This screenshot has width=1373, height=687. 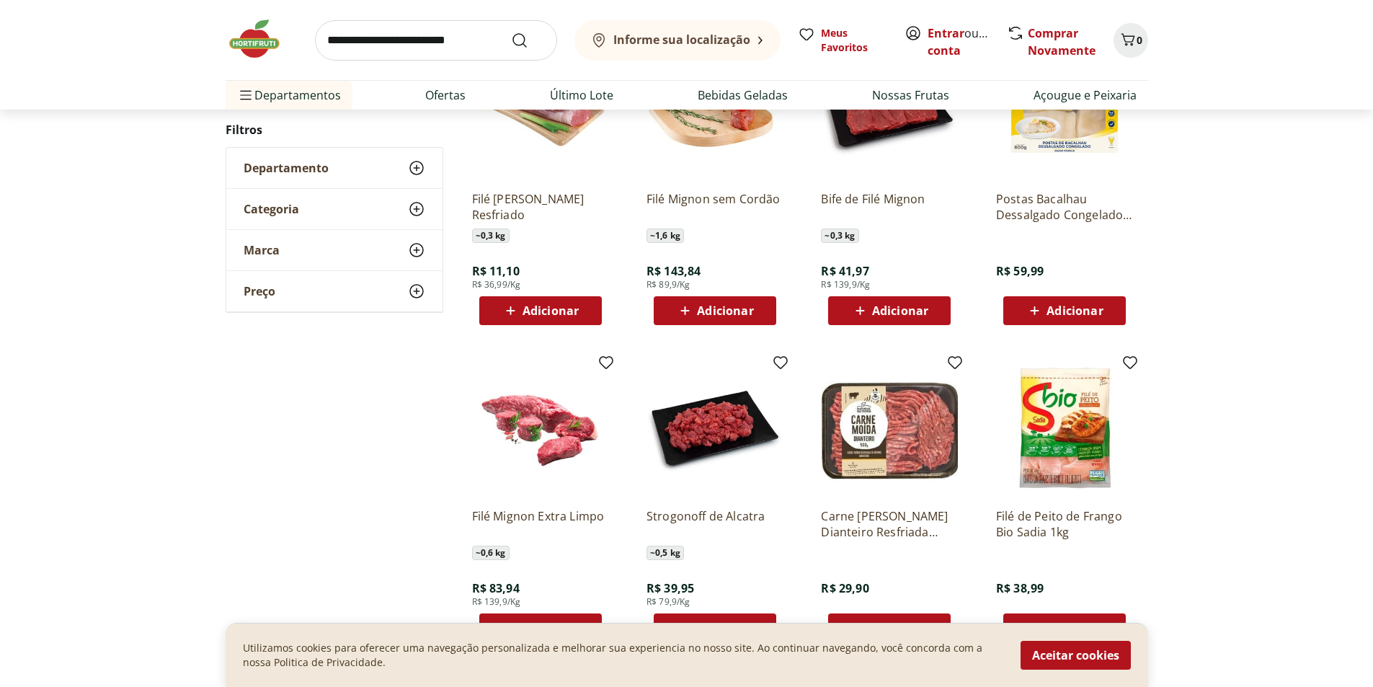 I want to click on span: 0, so click(x=1139, y=40).